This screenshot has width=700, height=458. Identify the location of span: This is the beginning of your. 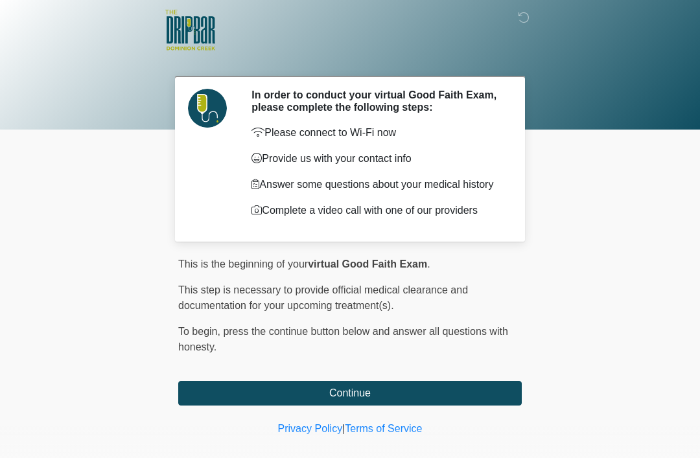
(243, 264).